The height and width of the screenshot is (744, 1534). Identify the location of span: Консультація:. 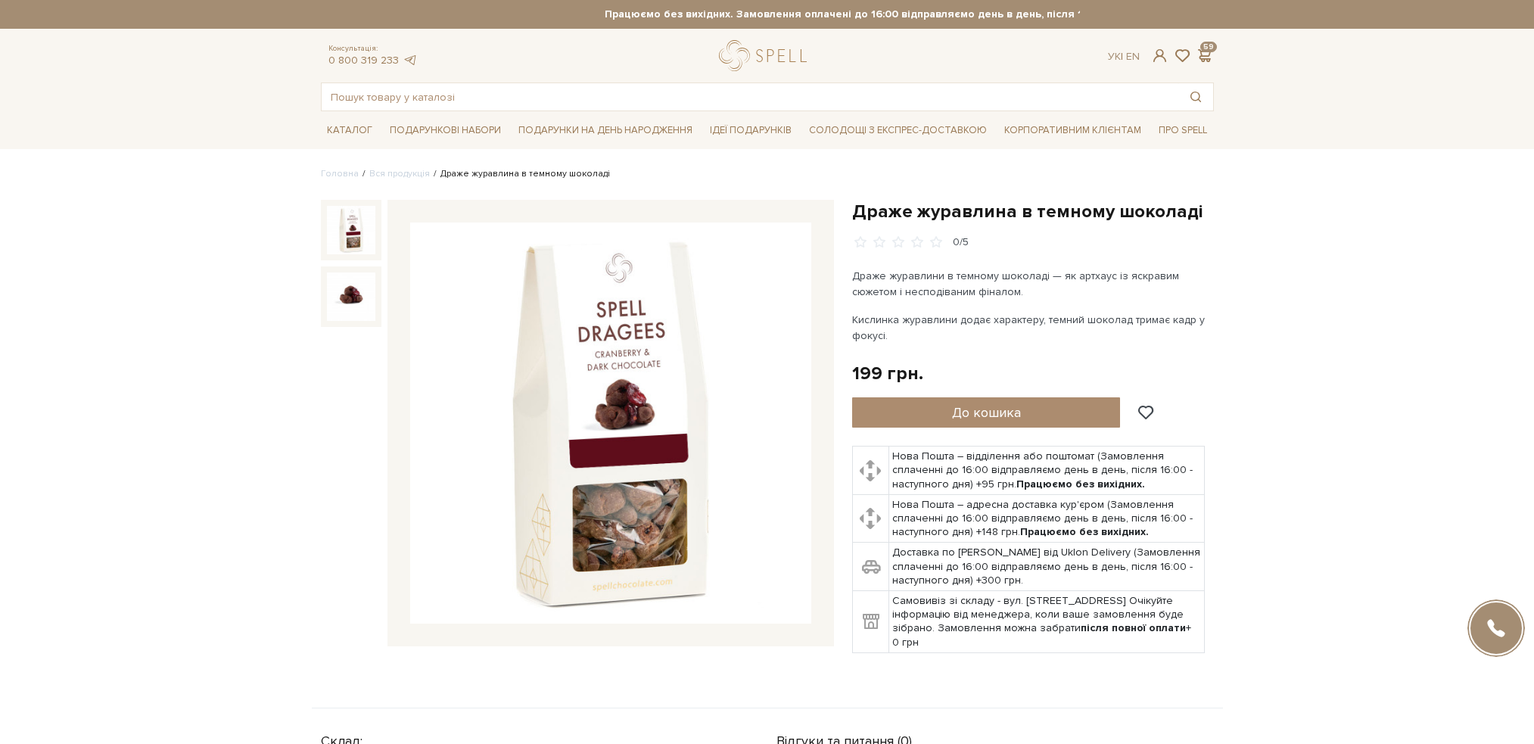
(373, 48).